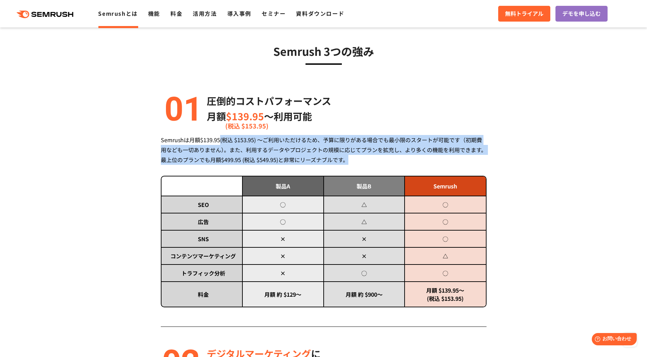 This screenshot has width=647, height=357. Describe the element at coordinates (202, 273) in the screenshot. I see `td: トラフィック分析` at that location.